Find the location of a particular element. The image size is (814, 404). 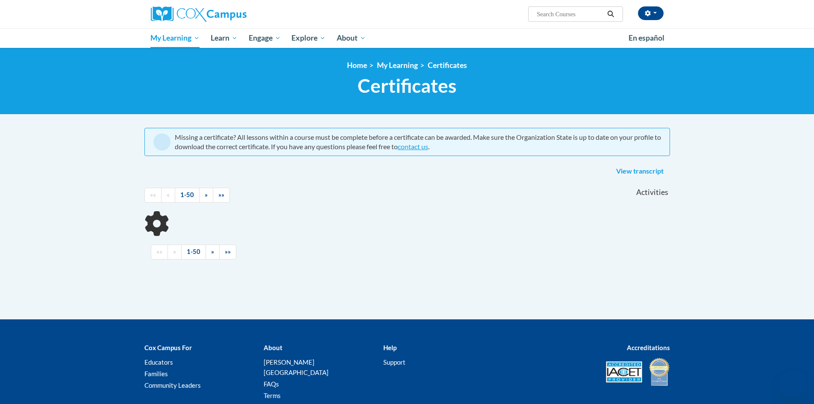

b: Help is located at coordinates (390, 347).